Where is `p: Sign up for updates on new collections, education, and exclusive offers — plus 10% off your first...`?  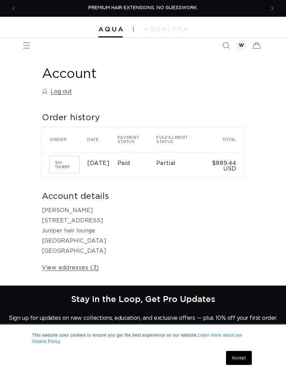 p: Sign up for updates on new collections, education, and exclusive offers — plus 10% off your first... is located at coordinates (143, 318).